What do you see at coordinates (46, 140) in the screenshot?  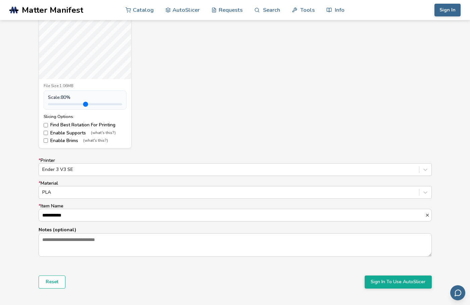 I see `input: Enable Brims(what's this?)` at bounding box center [46, 140].